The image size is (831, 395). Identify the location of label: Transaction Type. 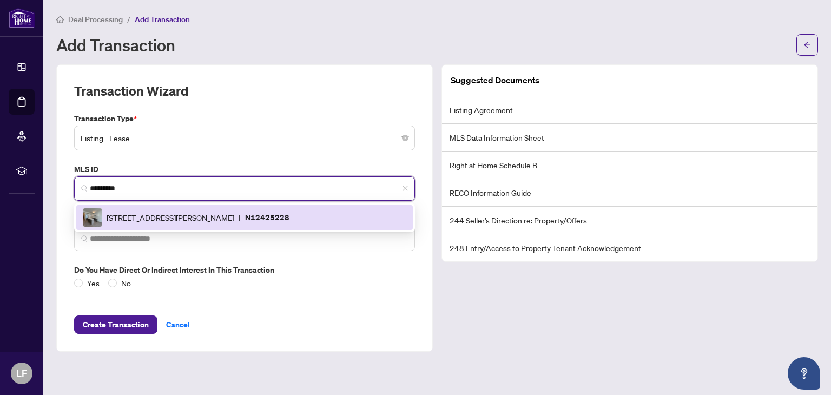
(245, 118).